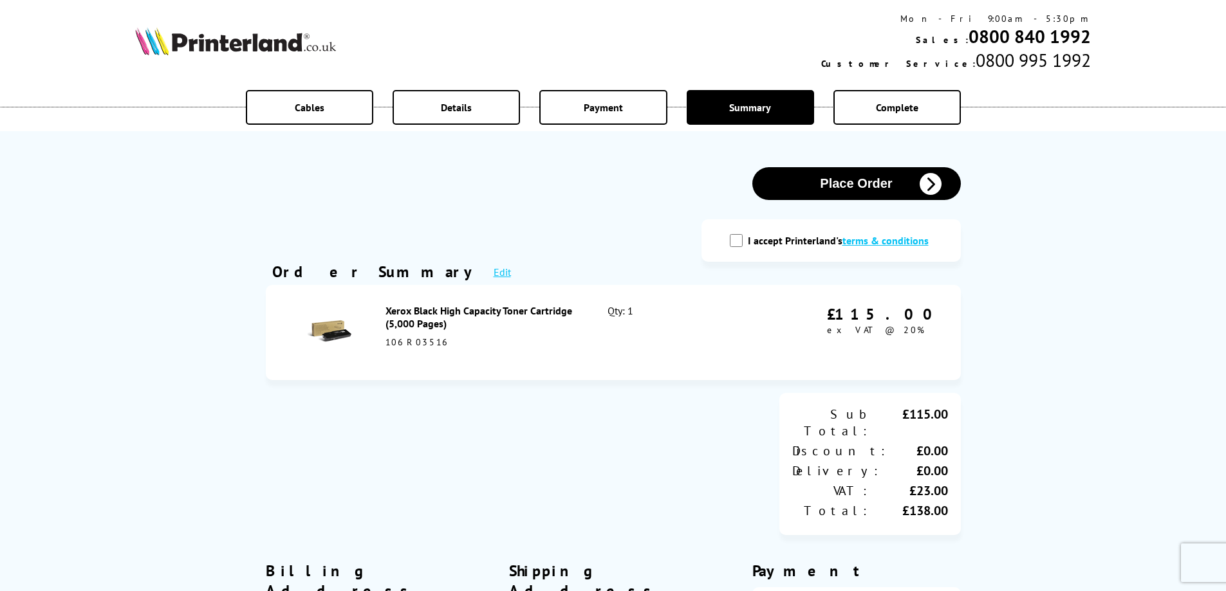 The height and width of the screenshot is (591, 1226). I want to click on img: Xerox Black High Capacity Toner Cartridge (5,000 Pages), so click(329, 331).